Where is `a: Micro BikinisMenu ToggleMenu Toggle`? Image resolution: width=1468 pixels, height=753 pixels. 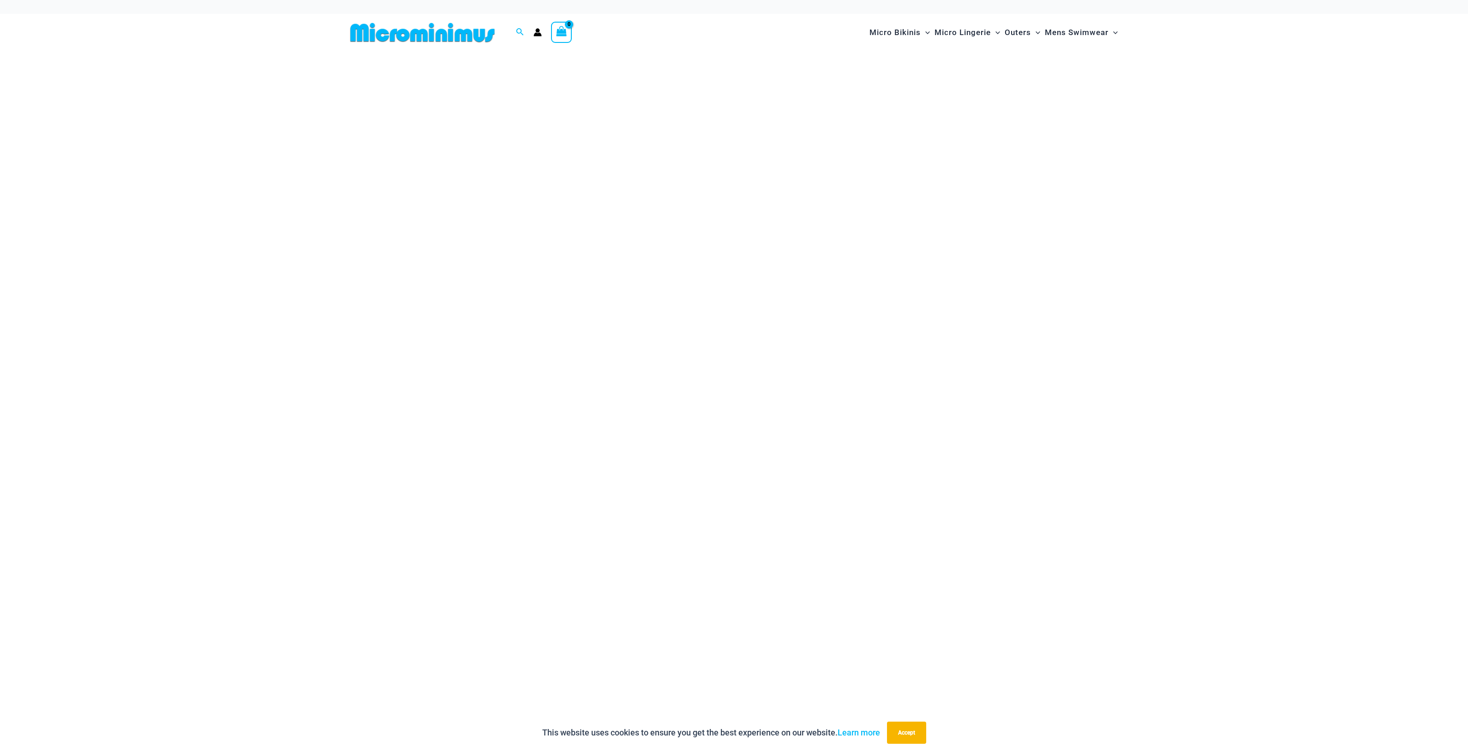
a: Micro BikinisMenu ToggleMenu Toggle is located at coordinates (899, 32).